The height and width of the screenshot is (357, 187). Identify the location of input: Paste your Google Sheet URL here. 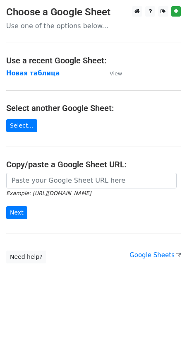
(91, 181).